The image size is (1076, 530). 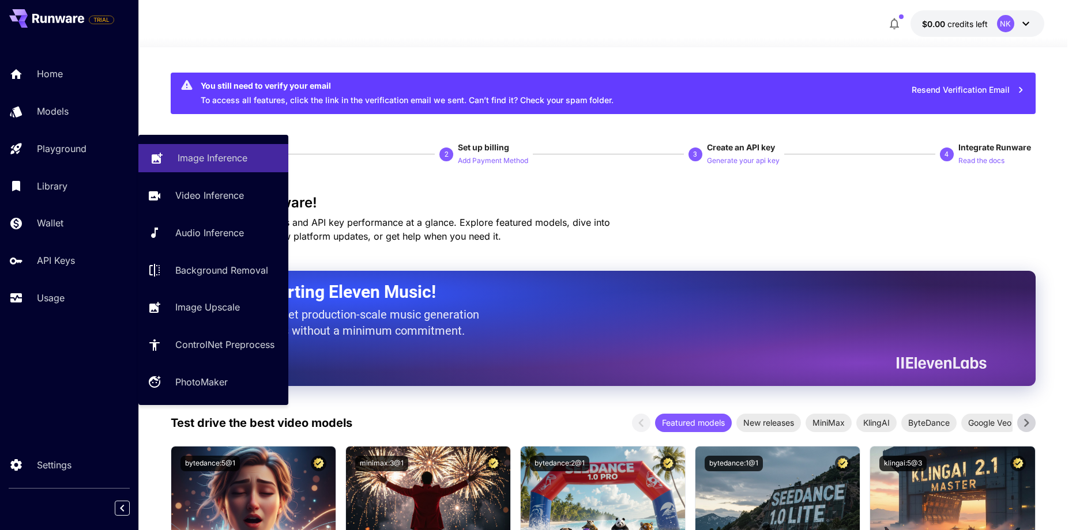 What do you see at coordinates (213, 382) in the screenshot?
I see `a: PhotoMaker` at bounding box center [213, 382].